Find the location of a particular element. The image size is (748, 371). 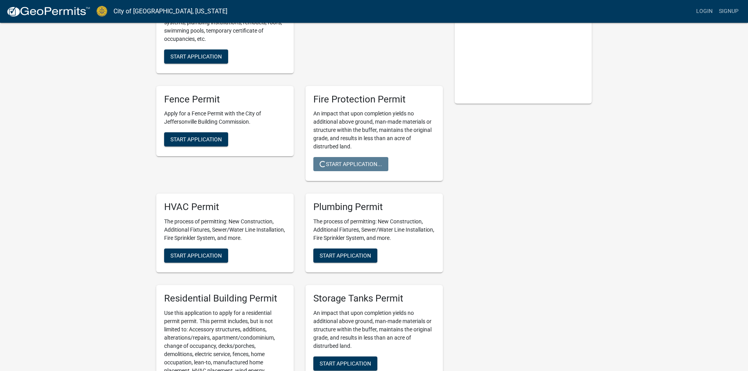

span: Start Application... is located at coordinates (351, 164).